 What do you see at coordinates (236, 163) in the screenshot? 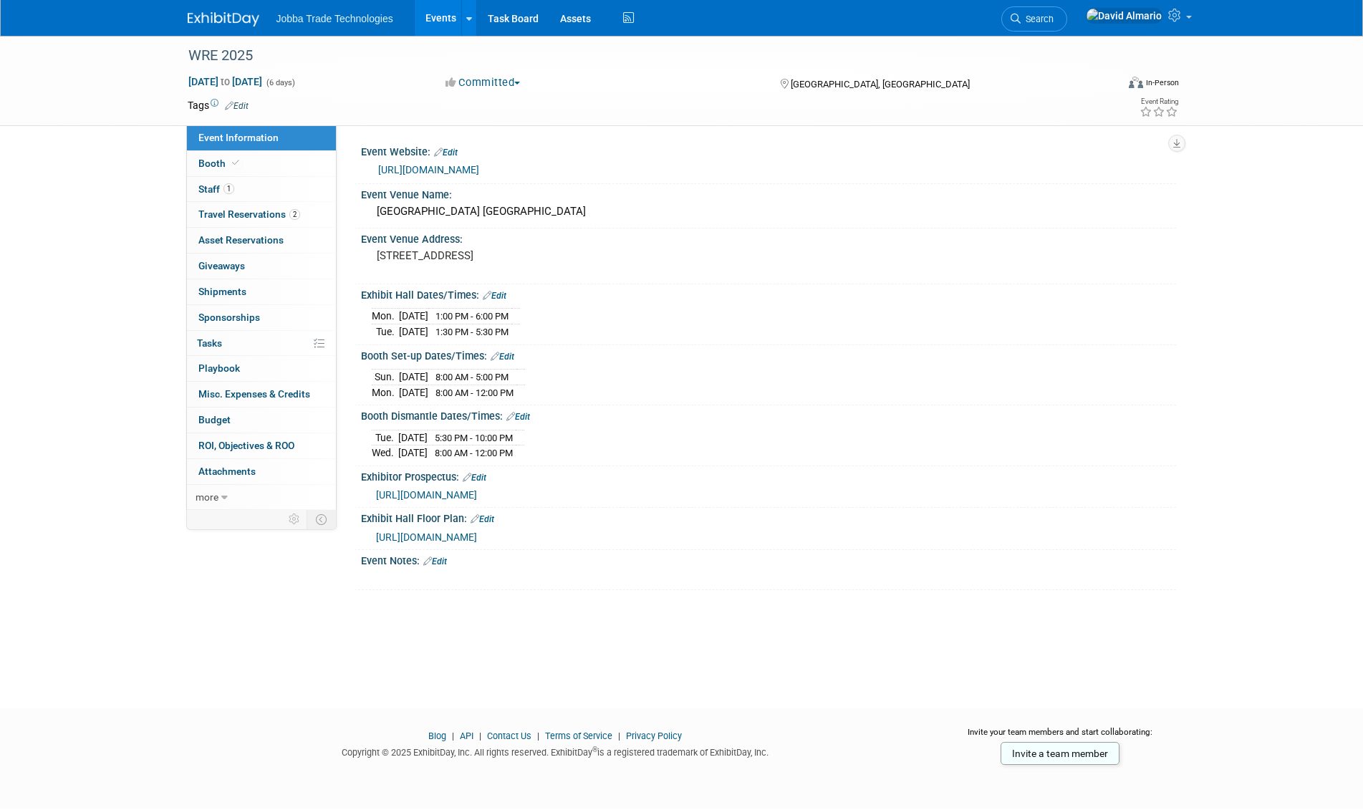
I see `i: Booth reservation complete` at bounding box center [236, 163].